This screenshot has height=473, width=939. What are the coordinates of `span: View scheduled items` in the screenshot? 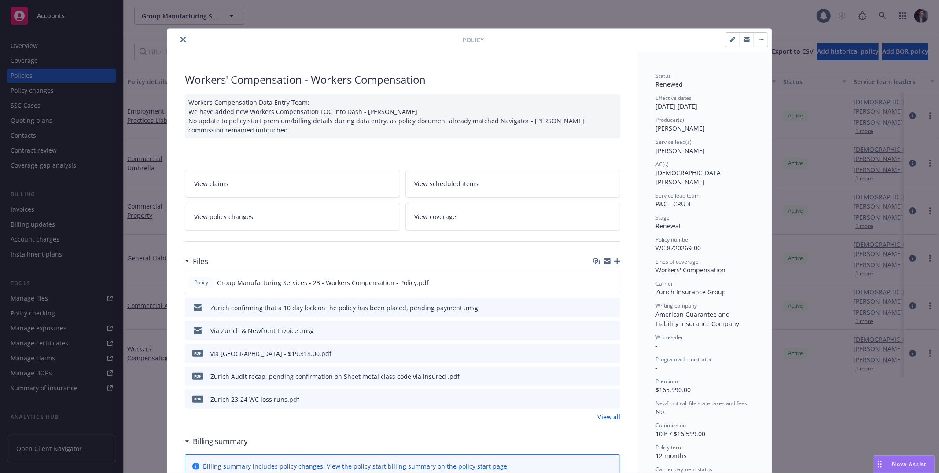 It's located at (447, 184).